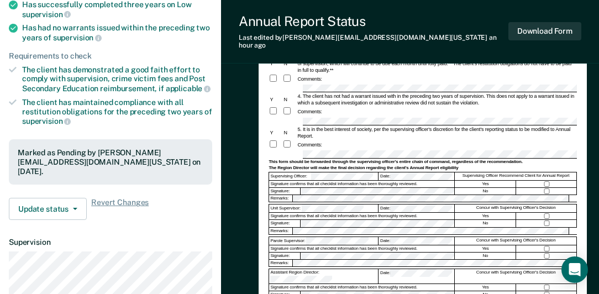 This screenshot has width=599, height=294. What do you see at coordinates (188, 88) in the screenshot?
I see `span: applicable` at bounding box center [188, 88].